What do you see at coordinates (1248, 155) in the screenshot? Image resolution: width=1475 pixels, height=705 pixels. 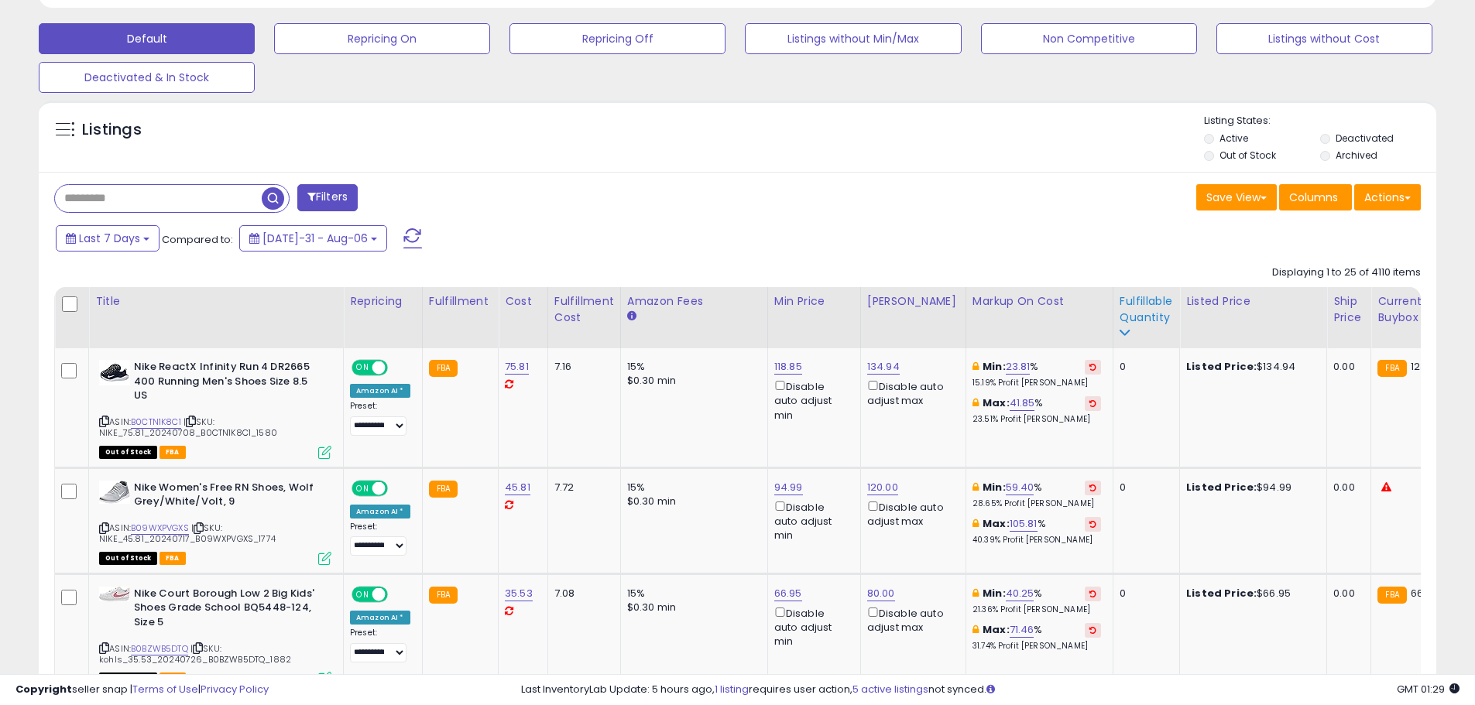 I see `label: Out of Stock` at bounding box center [1248, 155].